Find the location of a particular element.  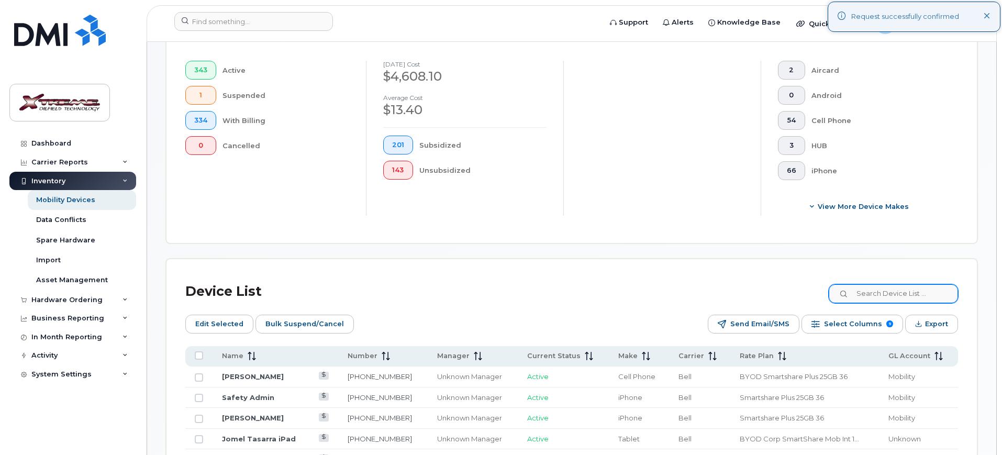

span: Export is located at coordinates (937, 324).